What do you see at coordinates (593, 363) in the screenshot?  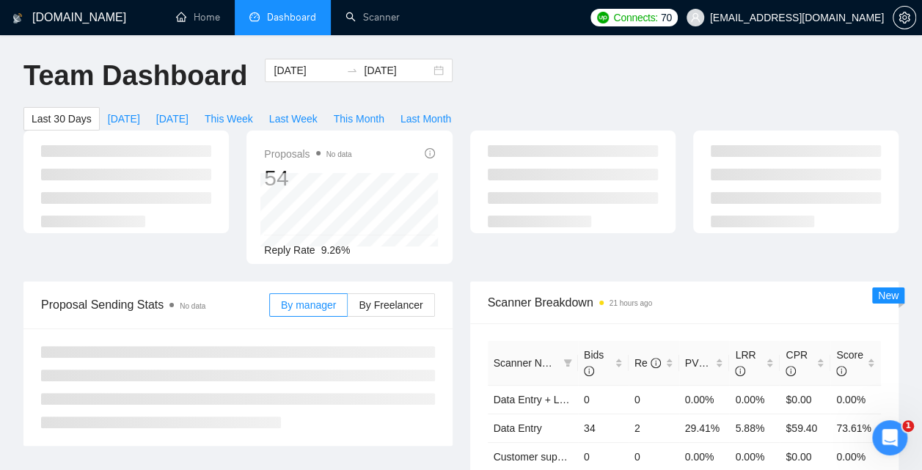 I see `span: Bids` at bounding box center [593, 363].